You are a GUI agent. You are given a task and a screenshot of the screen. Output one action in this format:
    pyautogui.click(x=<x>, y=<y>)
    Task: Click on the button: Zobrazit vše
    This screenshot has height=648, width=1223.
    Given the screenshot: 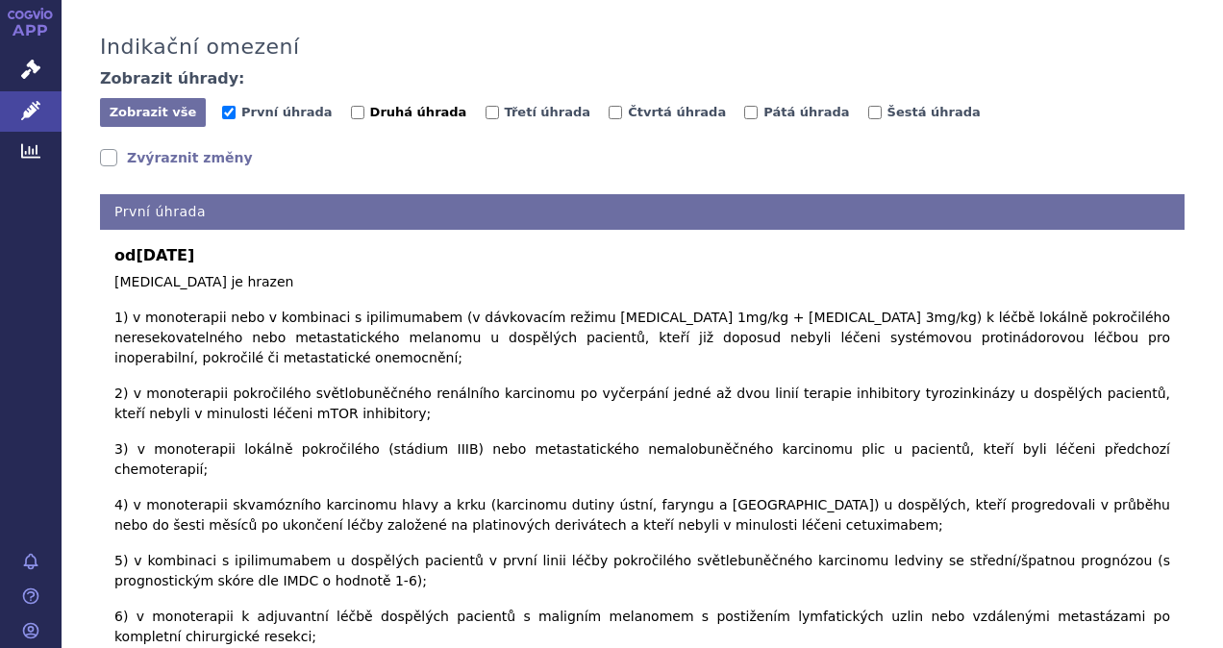 What is the action you would take?
    pyautogui.click(x=153, y=112)
    